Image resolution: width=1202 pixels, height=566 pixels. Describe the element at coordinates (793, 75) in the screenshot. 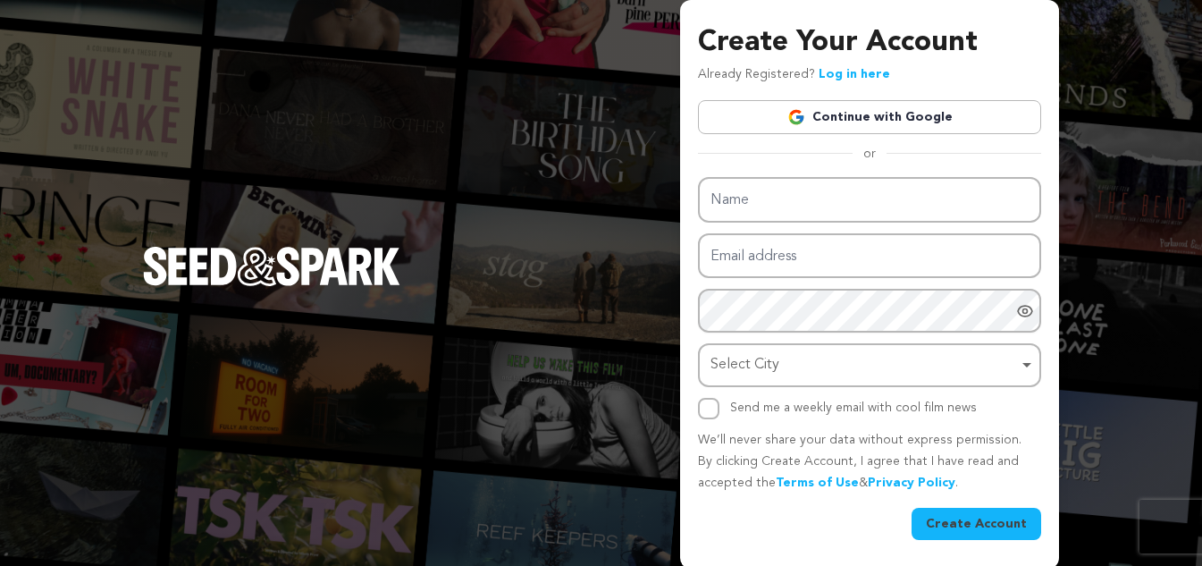

I see `p: Already Registered?` at that location.